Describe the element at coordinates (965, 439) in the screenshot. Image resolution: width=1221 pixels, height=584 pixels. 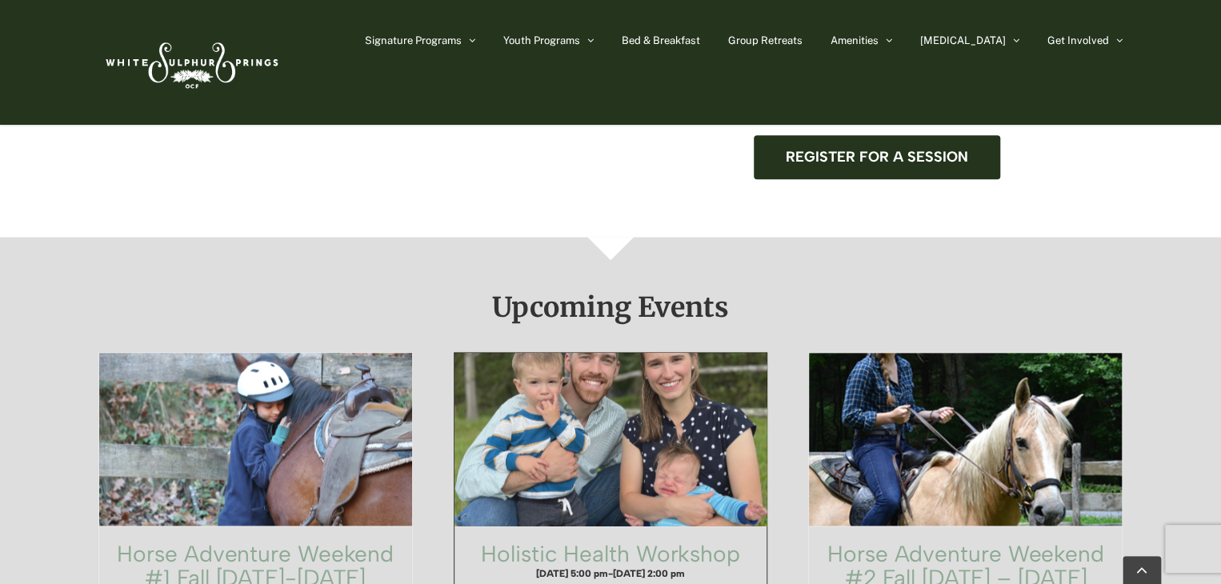
I see `a: Horse Adventure Weekend #2 Fall Friday – Sunday` at that location.